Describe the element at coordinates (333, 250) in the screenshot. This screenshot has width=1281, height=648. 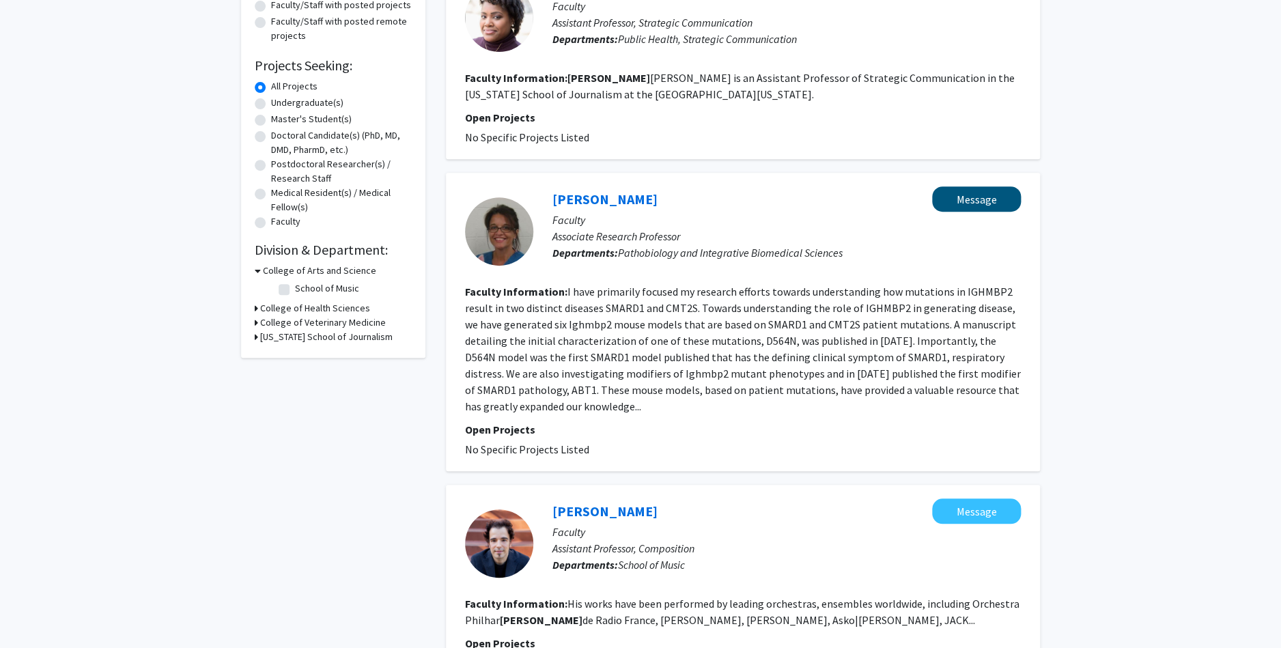
I see `h2: Division & Department:` at that location.